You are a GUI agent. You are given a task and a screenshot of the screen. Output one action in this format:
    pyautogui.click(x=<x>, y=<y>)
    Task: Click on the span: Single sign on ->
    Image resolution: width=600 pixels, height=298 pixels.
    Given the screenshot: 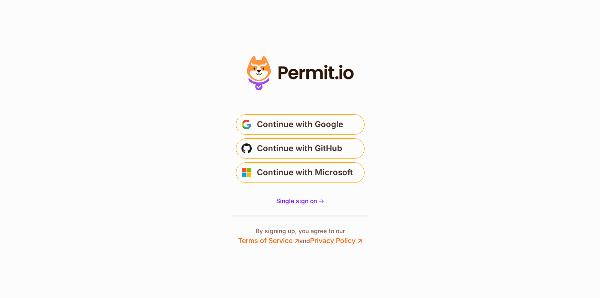 What is the action you would take?
    pyautogui.click(x=300, y=200)
    